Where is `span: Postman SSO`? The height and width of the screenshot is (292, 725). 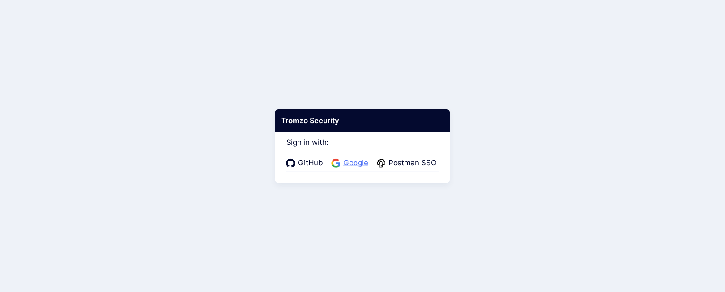
span: Postman SSO is located at coordinates (412, 163).